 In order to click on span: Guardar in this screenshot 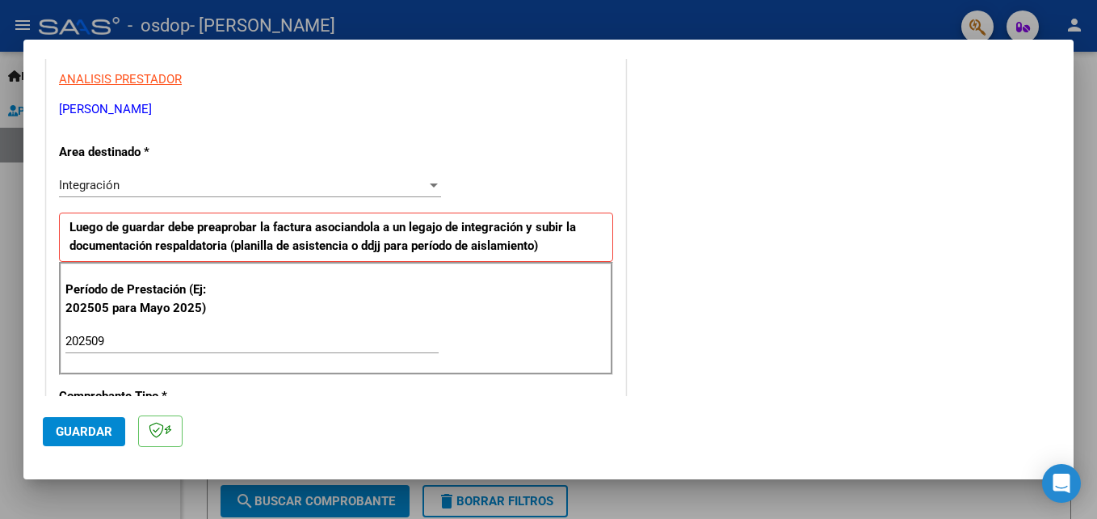, I will do `click(84, 431)`.